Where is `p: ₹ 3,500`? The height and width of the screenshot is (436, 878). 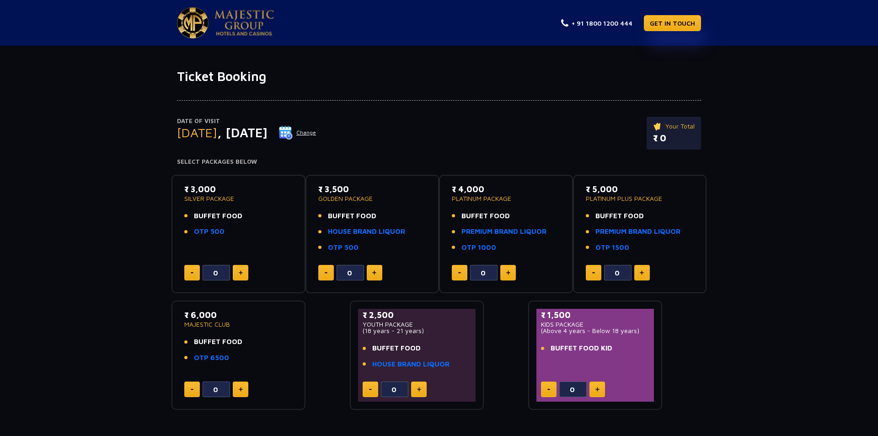
p: ₹ 3,500 is located at coordinates (372, 189).